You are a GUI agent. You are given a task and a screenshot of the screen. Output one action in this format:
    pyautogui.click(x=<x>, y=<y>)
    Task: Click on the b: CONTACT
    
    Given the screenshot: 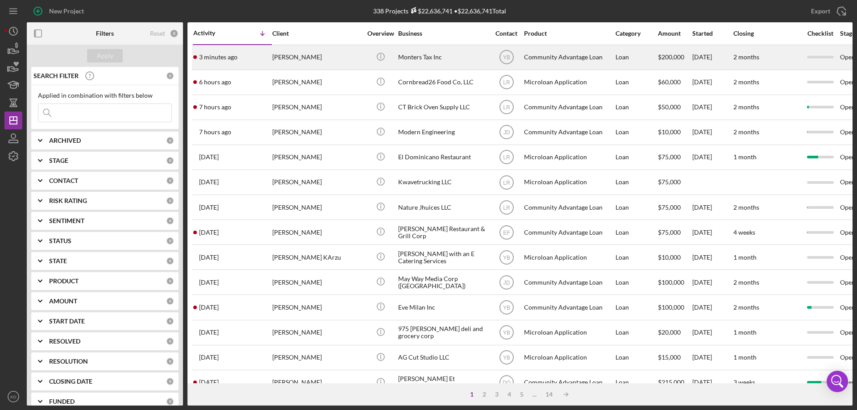 What is the action you would take?
    pyautogui.click(x=63, y=181)
    